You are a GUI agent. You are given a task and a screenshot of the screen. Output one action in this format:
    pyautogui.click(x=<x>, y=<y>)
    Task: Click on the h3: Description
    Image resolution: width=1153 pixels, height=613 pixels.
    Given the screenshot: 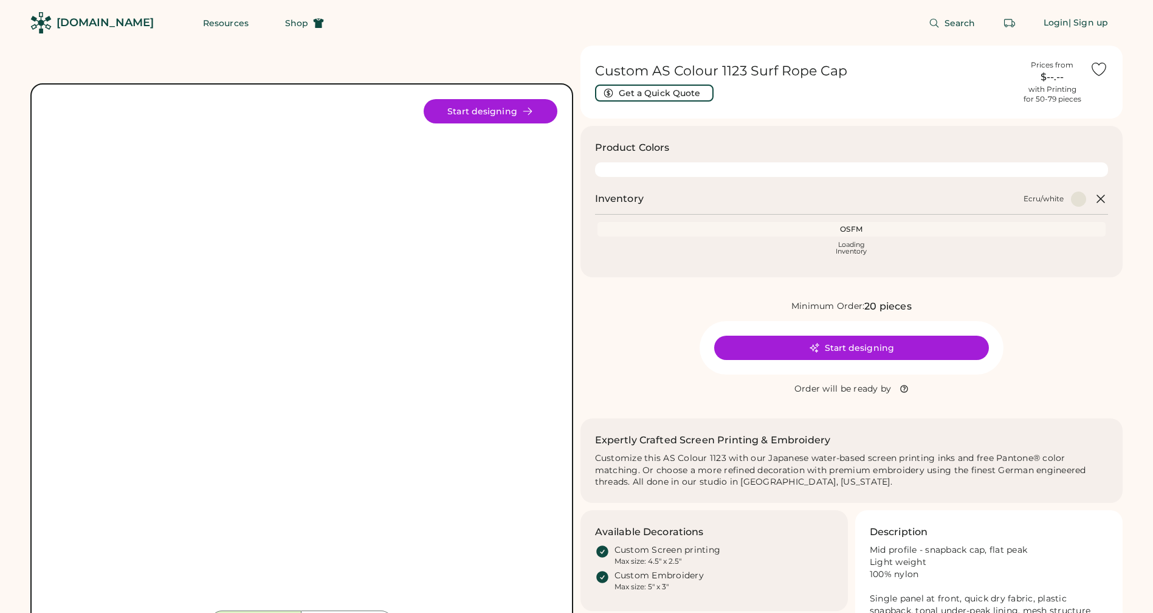 What is the action you would take?
    pyautogui.click(x=899, y=532)
    